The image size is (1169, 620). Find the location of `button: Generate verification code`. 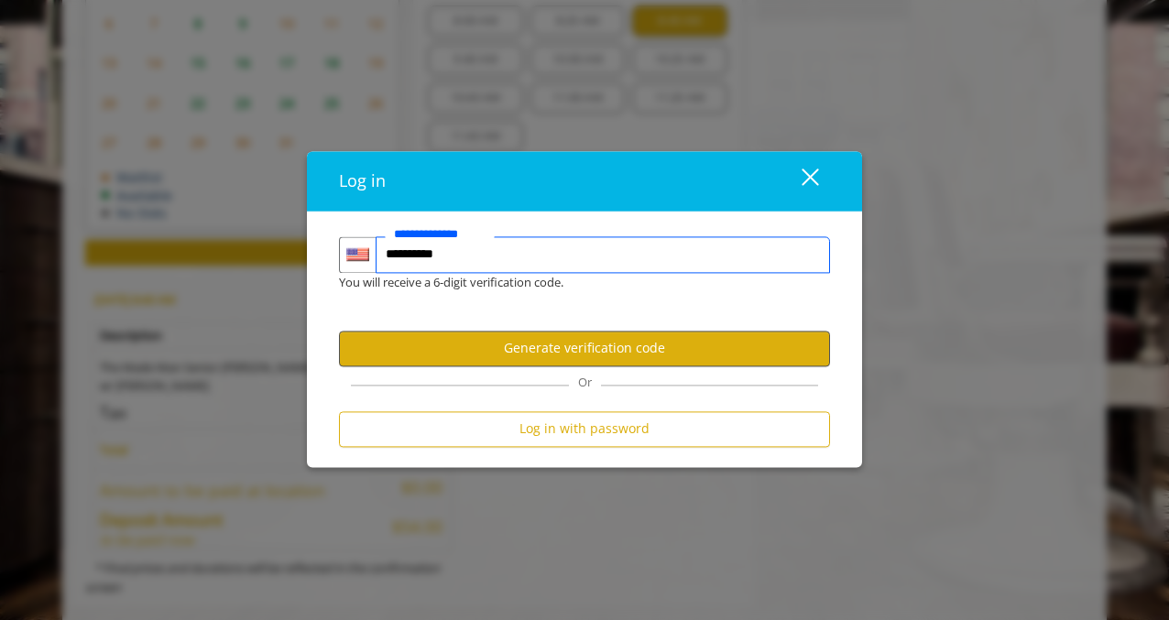

button: Generate verification code is located at coordinates (584, 348).